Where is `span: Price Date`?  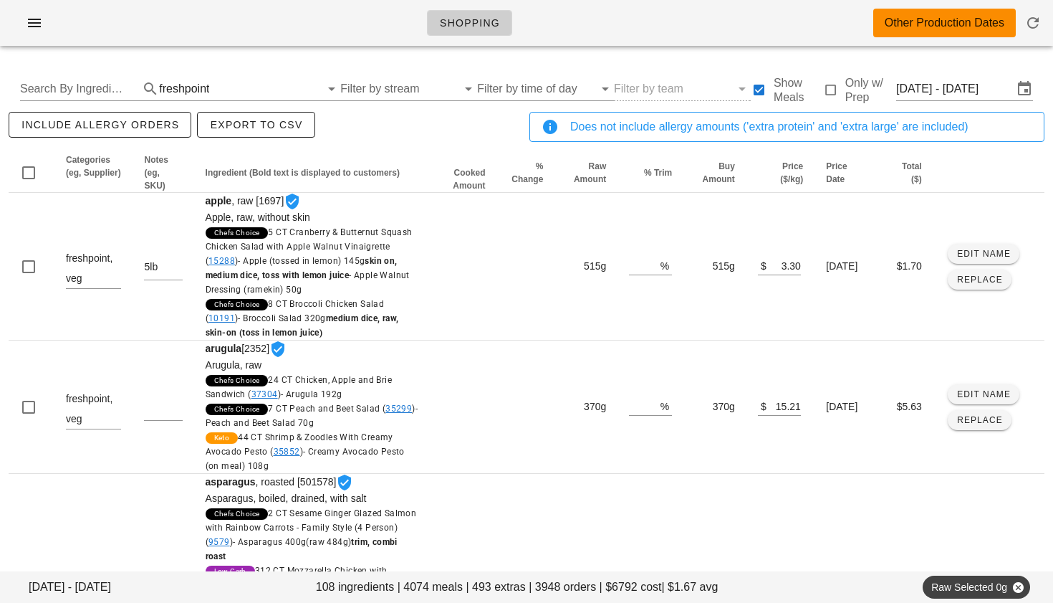 span: Price Date is located at coordinates (836, 173).